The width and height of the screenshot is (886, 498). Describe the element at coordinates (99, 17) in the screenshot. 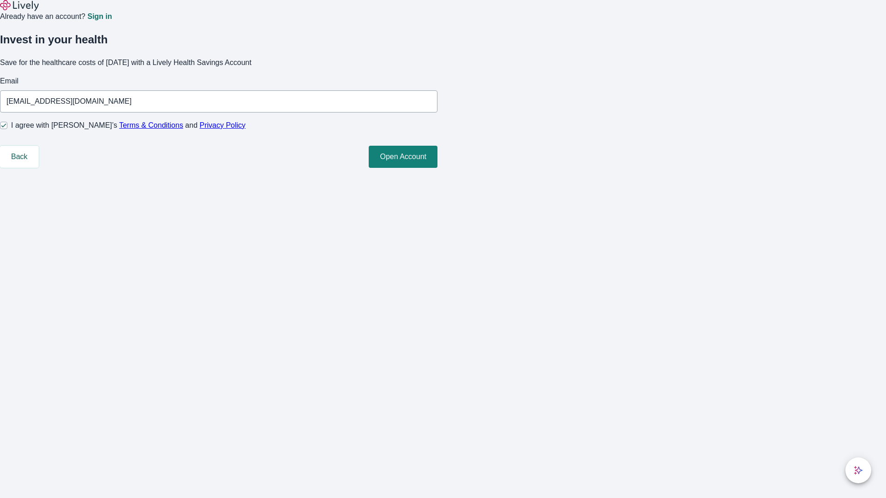

I see `a: Sign in` at that location.